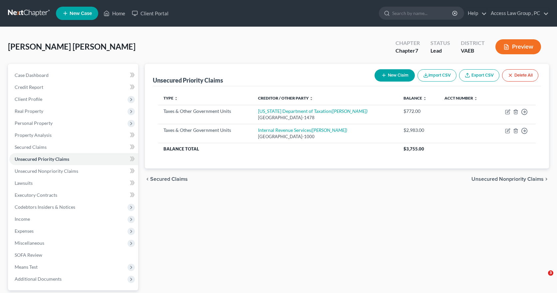 Image resolution: width=557 pixels, height=293 pixels. I want to click on span: Codebtors Insiders & Notices, so click(45, 207).